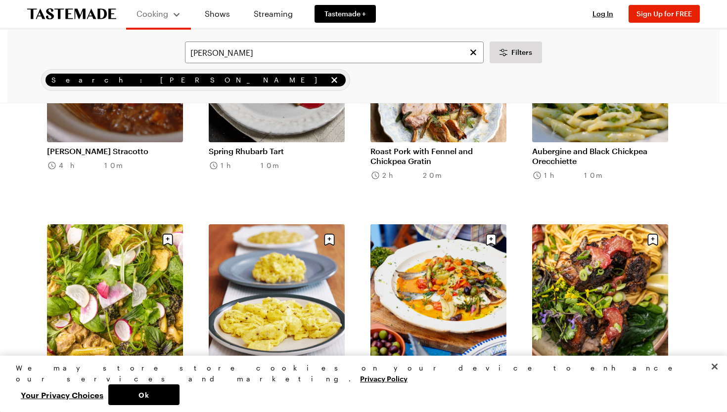 This screenshot has height=412, width=727. I want to click on button: Sign Up for FREE, so click(664, 14).